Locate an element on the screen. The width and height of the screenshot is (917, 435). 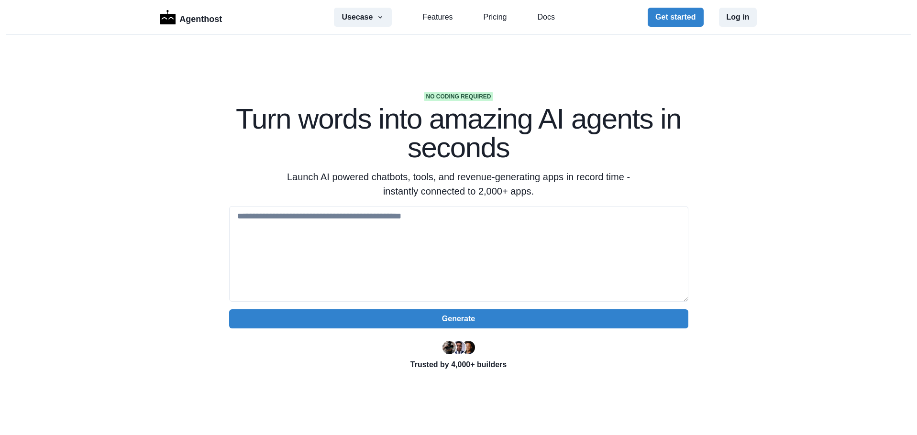
a: Docs is located at coordinates (546, 17).